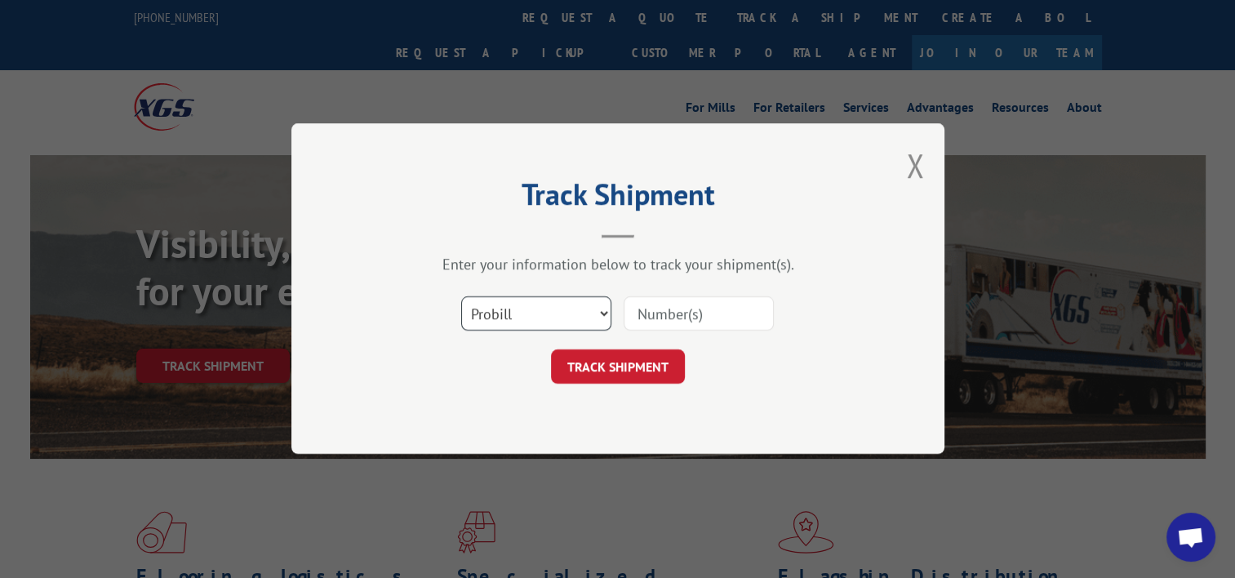 The image size is (1235, 578). What do you see at coordinates (618, 198) in the screenshot?
I see `h2: Track Shipment` at bounding box center [618, 198].